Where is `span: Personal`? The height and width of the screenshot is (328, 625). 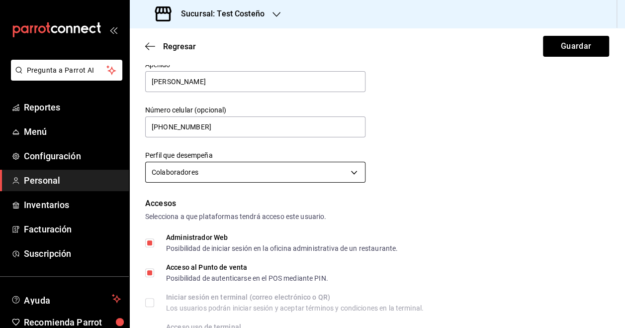
span: Personal is located at coordinates (72, 180).